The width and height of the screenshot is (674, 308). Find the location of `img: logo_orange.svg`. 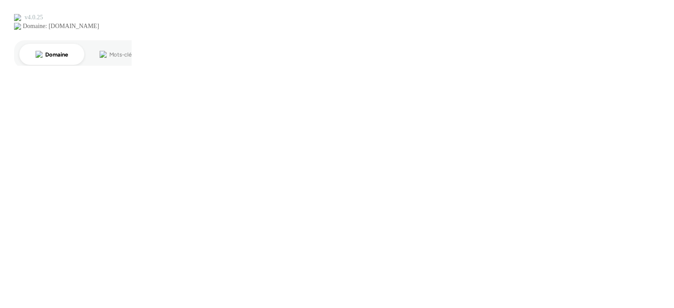

img: logo_orange.svg is located at coordinates (18, 18).